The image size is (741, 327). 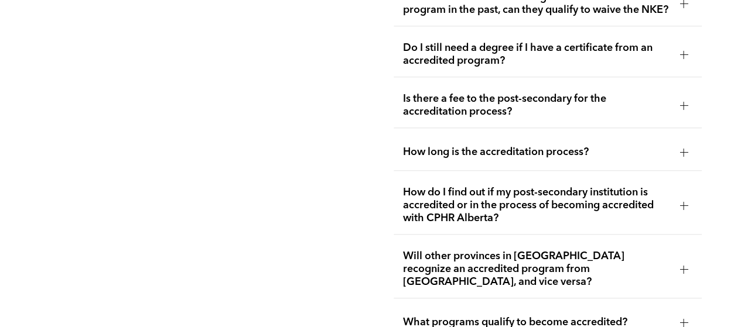 What do you see at coordinates (536, 54) in the screenshot?
I see `span: Do I still need a degree if I have a certificate from an accredited program?` at bounding box center [536, 54].